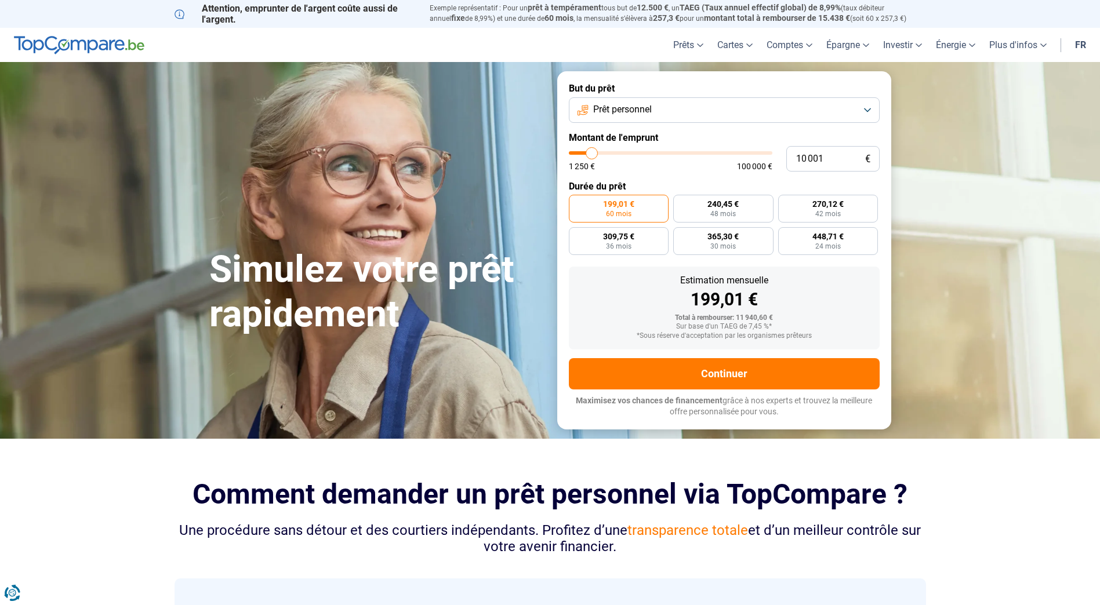 The width and height of the screenshot is (1100, 605). Describe the element at coordinates (754, 166) in the screenshot. I see `span: 100 000 €` at that location.